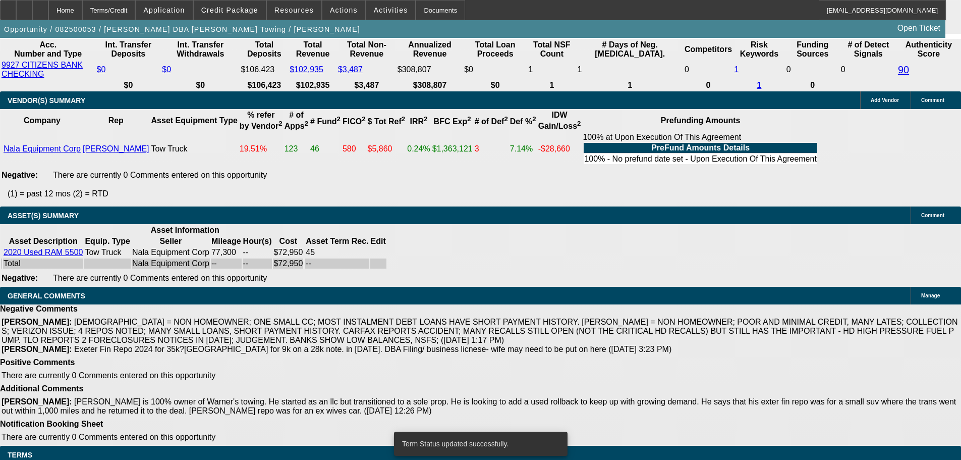 This screenshot has width=961, height=460. Describe the element at coordinates (708, 49) in the screenshot. I see `th: Competitors` at that location.